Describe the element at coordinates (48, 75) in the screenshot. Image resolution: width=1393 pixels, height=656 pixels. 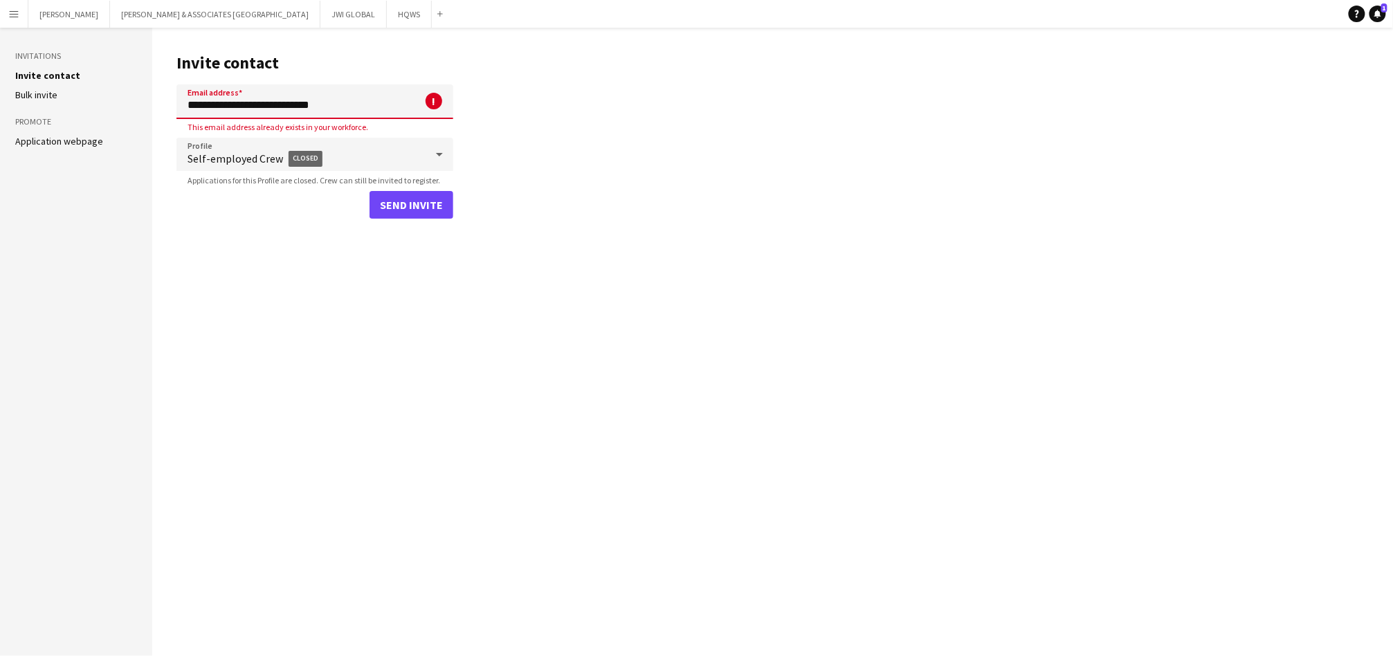
I see `a: Invite contact` at that location.